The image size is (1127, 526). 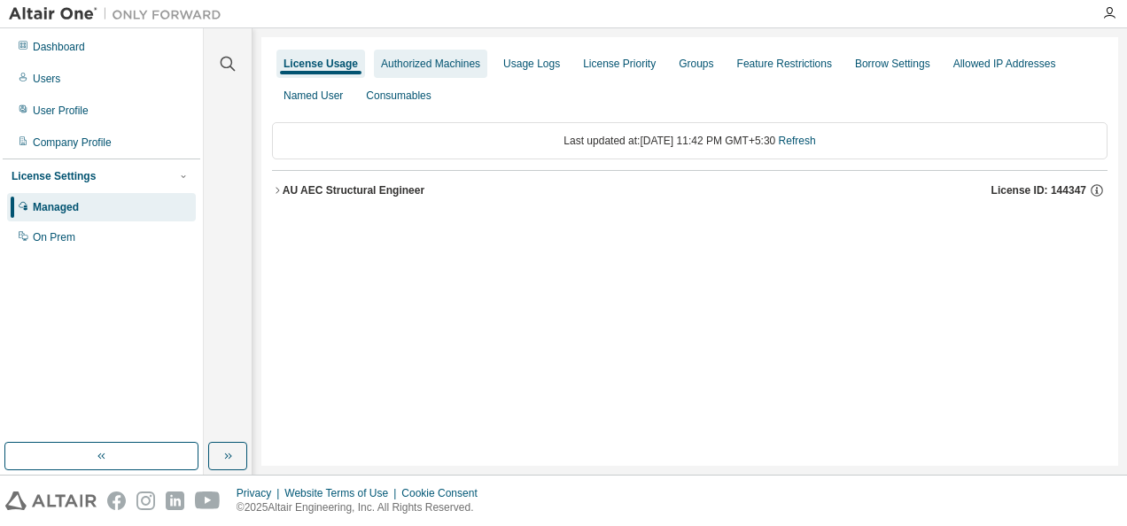 What do you see at coordinates (51, 501) in the screenshot?
I see `img: altair_logo.svg` at bounding box center [51, 501].